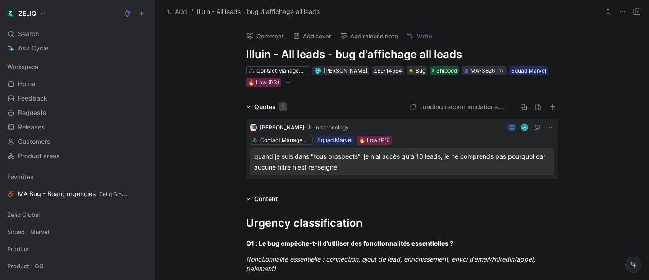 This screenshot has width=649, height=280. I want to click on div: 1, so click(283, 107).